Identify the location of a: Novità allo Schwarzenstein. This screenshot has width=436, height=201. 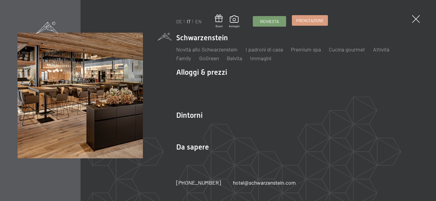
(207, 49).